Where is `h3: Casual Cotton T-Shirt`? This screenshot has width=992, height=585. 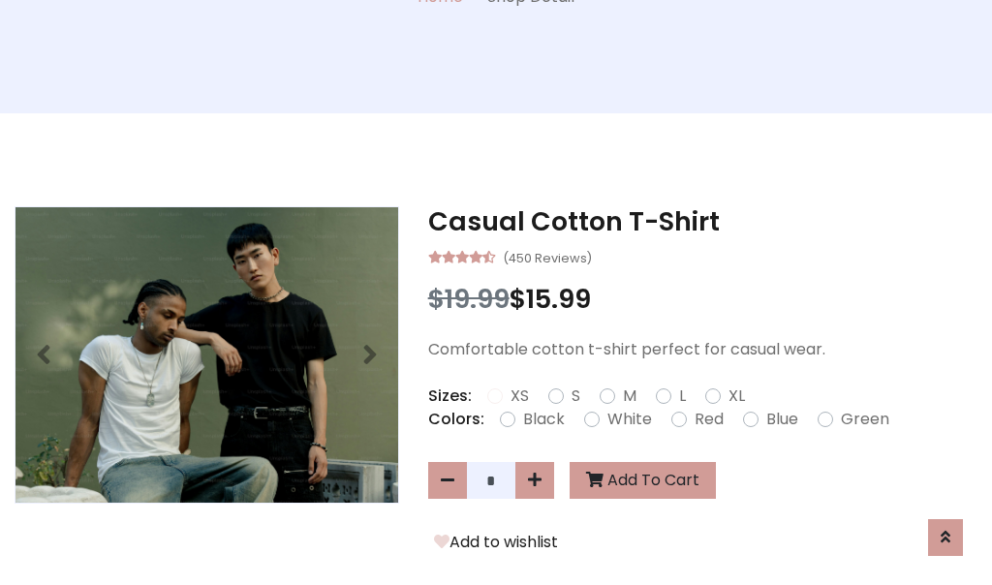 h3: Casual Cotton T-Shirt is located at coordinates (702, 222).